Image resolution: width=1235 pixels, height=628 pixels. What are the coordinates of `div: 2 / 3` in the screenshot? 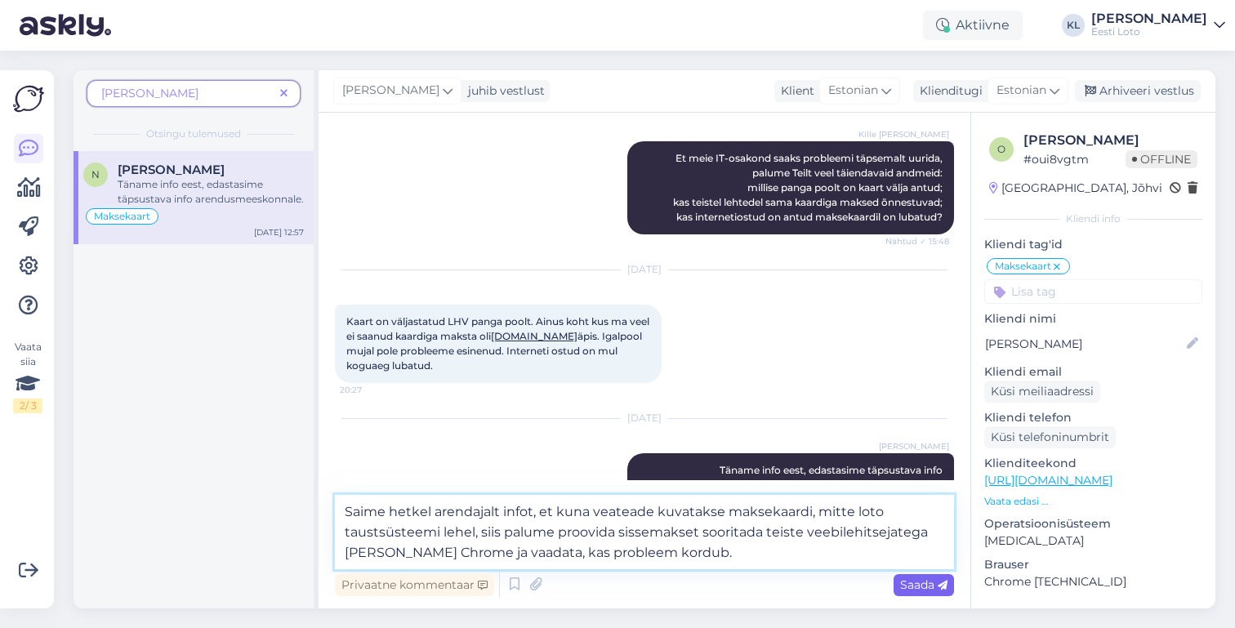 It's located at (28, 406).